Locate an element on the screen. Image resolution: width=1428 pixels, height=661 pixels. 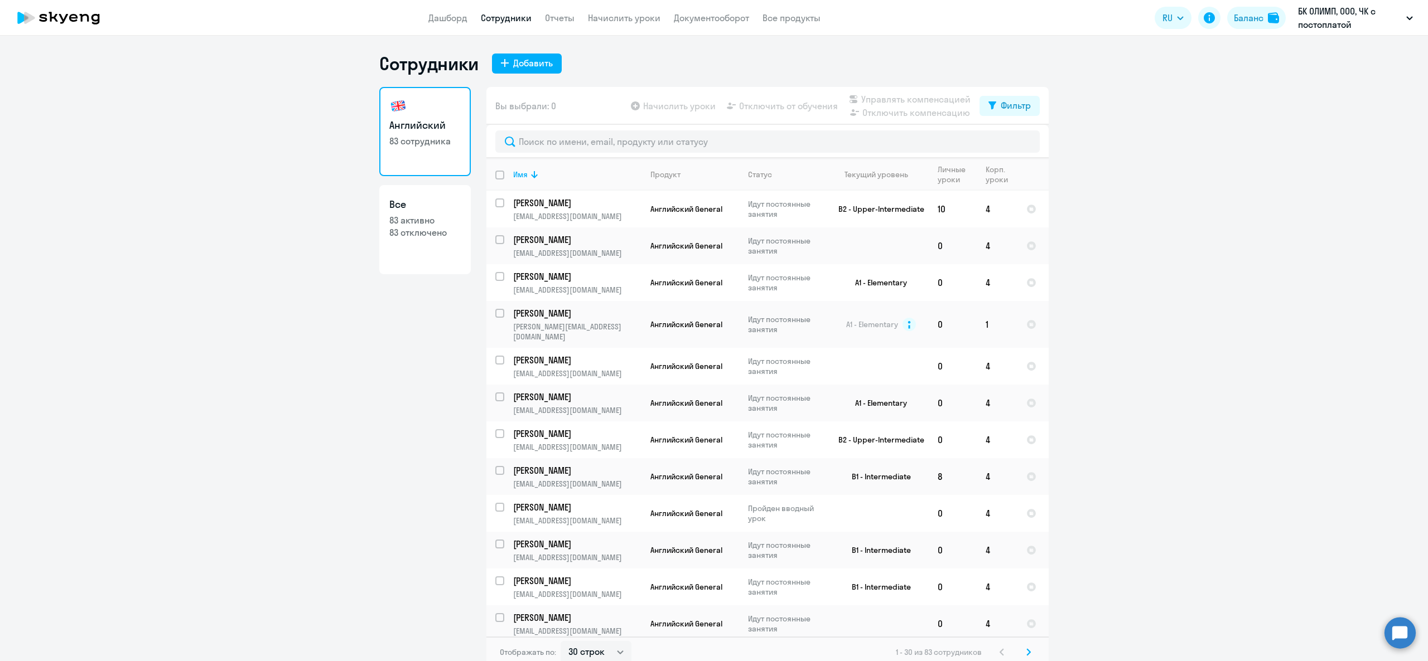
div: Личные уроки is located at coordinates (956, 175).